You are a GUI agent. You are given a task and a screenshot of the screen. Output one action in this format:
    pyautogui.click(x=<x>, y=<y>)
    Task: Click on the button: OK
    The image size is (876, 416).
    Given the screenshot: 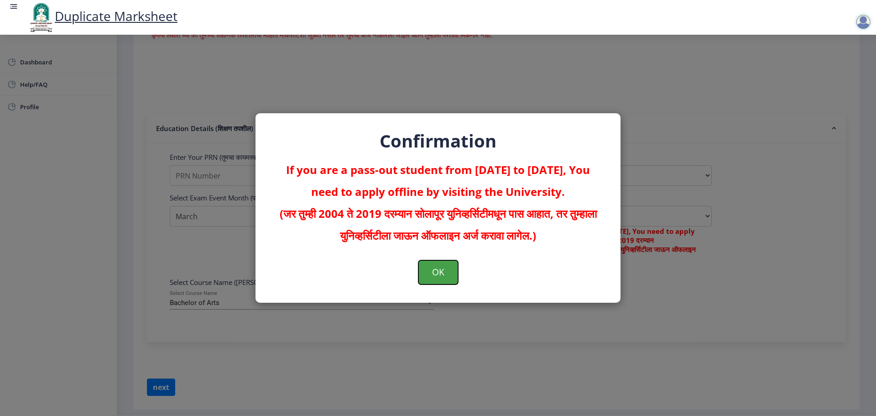 What is the action you would take?
    pyautogui.click(x=438, y=272)
    